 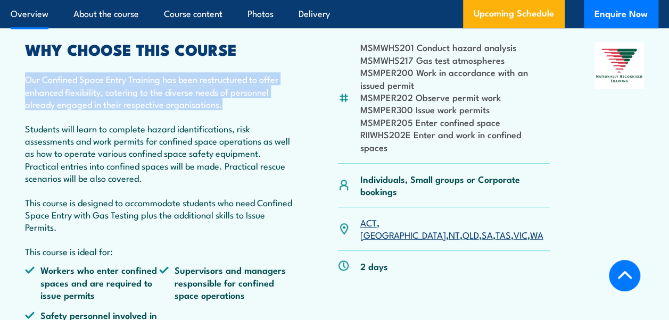 I want to click on li: MSMPER205 Enter confined space, so click(x=454, y=122).